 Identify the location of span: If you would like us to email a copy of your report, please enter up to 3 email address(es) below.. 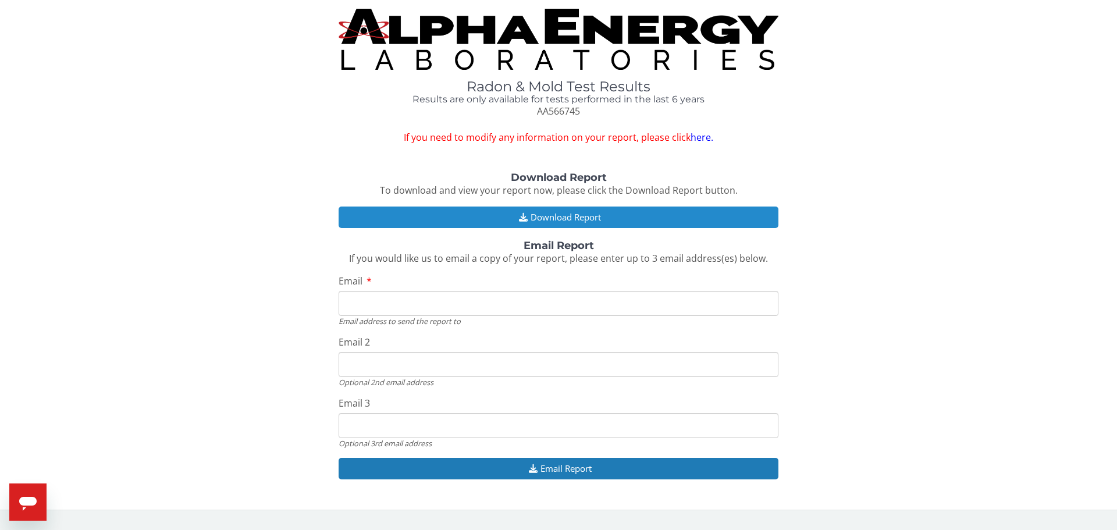
(559, 258).